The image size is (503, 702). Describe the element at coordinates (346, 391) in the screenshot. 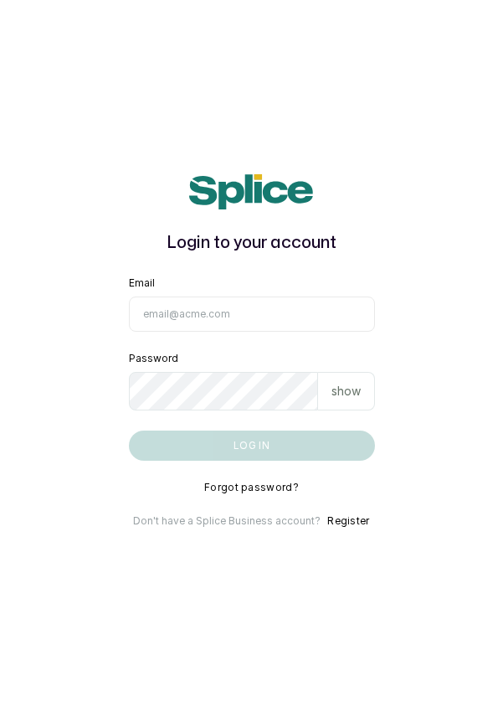

I see `p: show` at that location.